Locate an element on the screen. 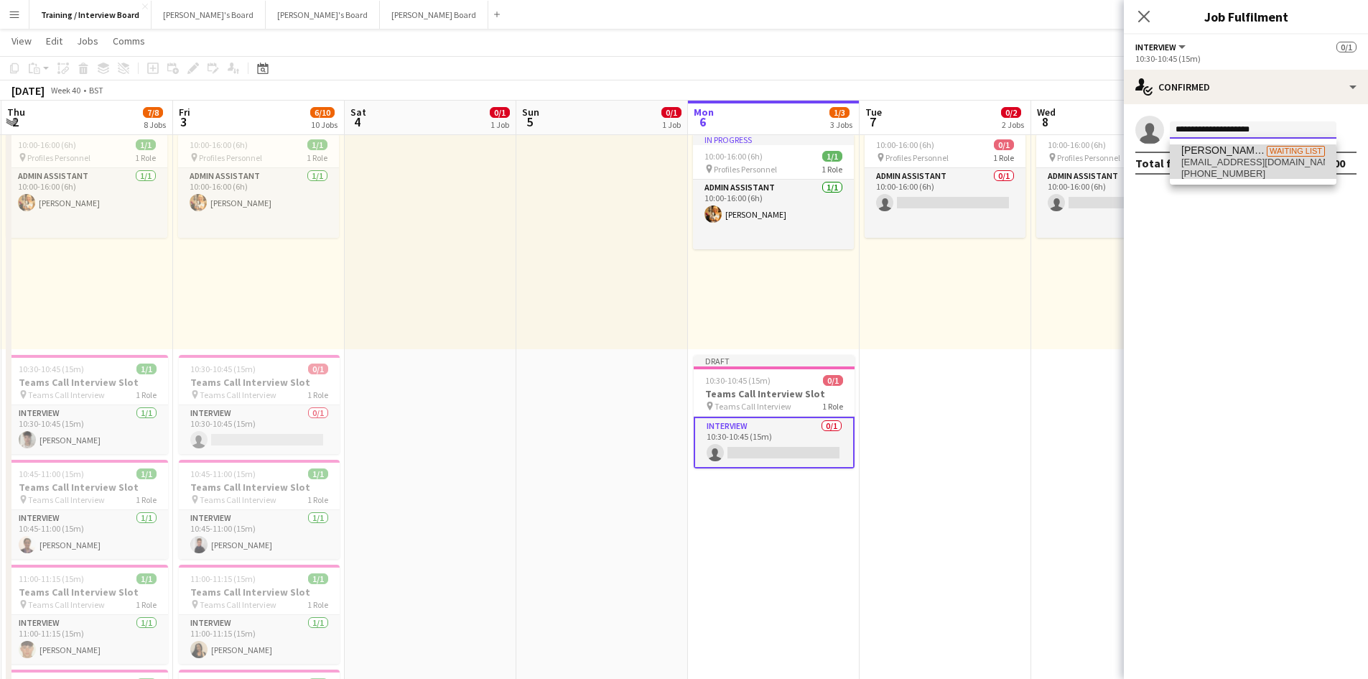 This screenshot has width=1368, height=679. app-job-card: 10:30-10:45 (15m)1/1Teams Call Interview Slot Teams Call Interview1 RoleInterview1/110:30-10:45 (... is located at coordinates (88, 404).